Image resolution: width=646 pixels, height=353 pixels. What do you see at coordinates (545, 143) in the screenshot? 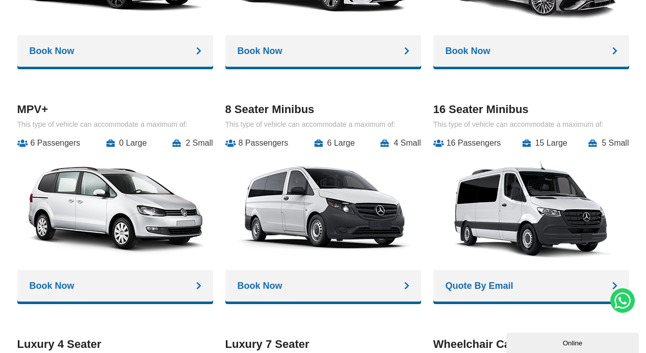
I see `li: 15 Large` at bounding box center [545, 143].